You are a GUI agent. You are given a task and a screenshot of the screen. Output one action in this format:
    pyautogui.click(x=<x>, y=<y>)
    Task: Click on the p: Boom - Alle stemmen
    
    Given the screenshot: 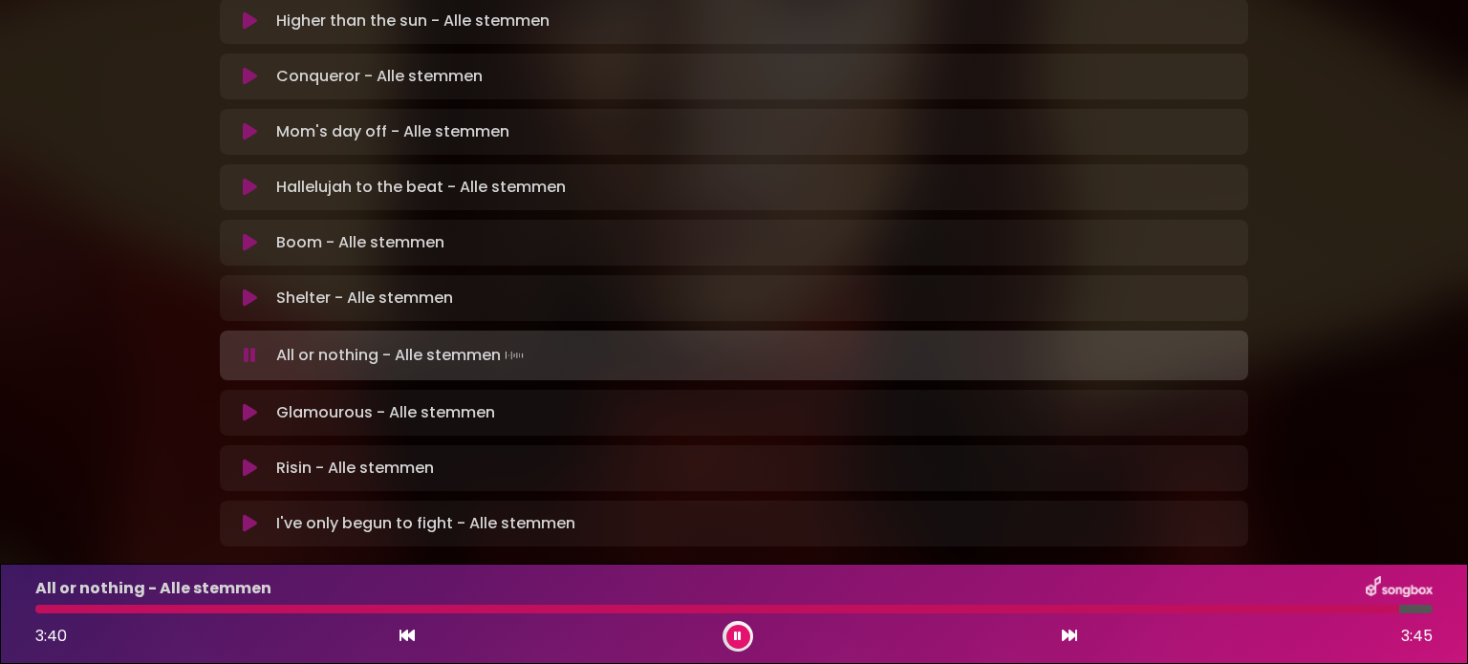 What is the action you would take?
    pyautogui.click(x=360, y=243)
    